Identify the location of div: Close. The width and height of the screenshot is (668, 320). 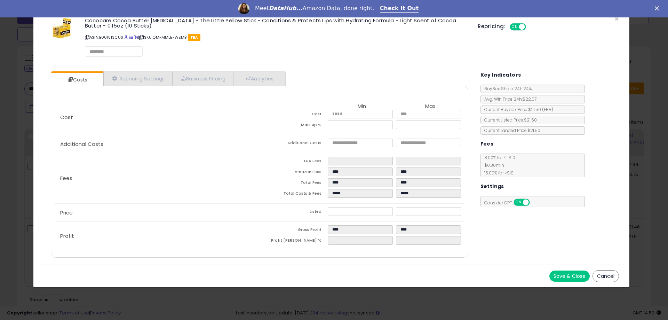
(658, 8).